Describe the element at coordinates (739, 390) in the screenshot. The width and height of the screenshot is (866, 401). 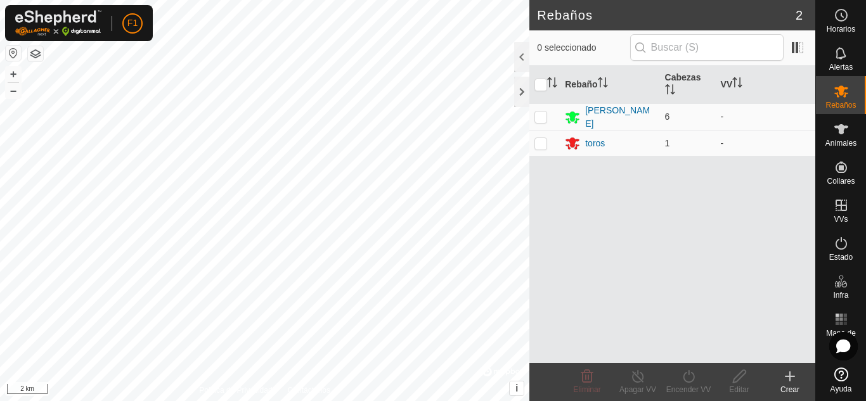
I see `div: Editar` at that location.